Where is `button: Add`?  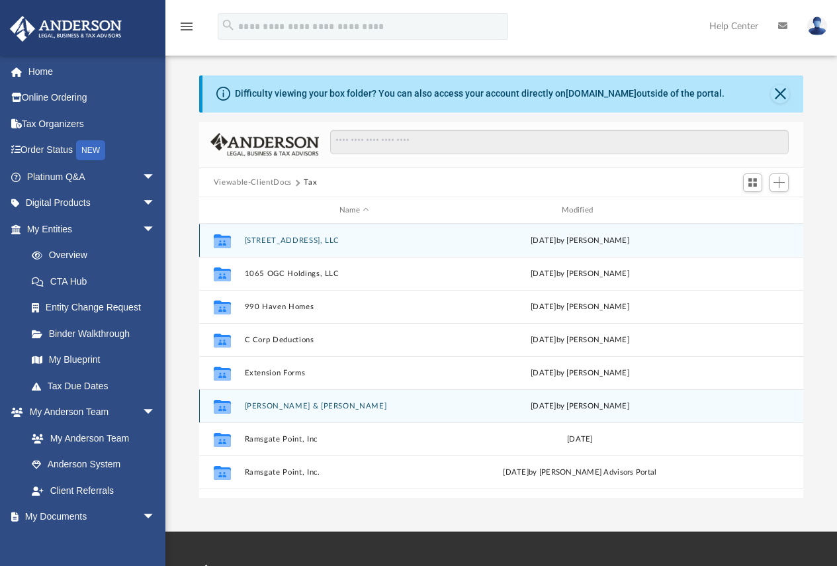
button: Add is located at coordinates (780, 183).